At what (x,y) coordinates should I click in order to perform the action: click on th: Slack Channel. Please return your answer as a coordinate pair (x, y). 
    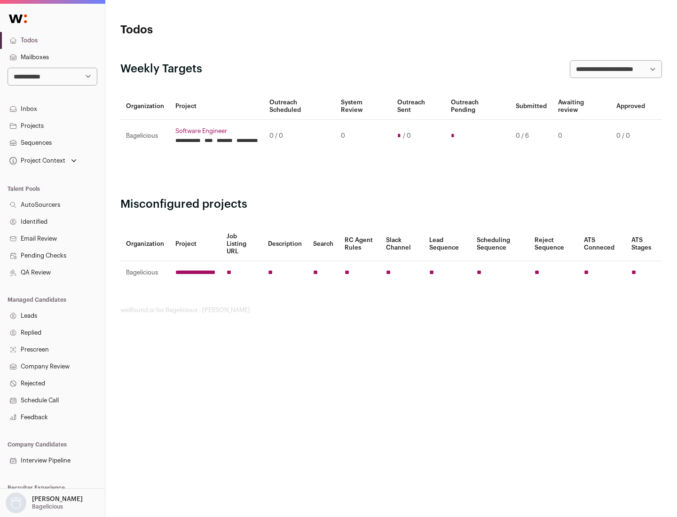
    Looking at the image, I should click on (402, 244).